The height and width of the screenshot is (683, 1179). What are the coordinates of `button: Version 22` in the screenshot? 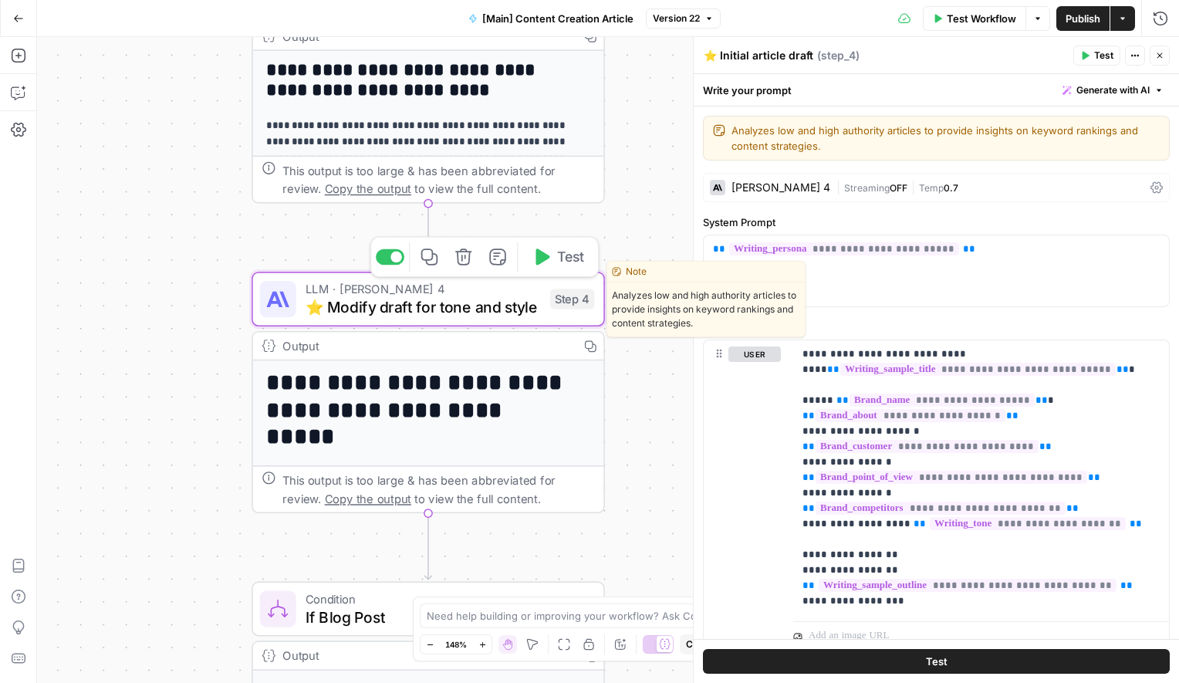 It's located at (683, 19).